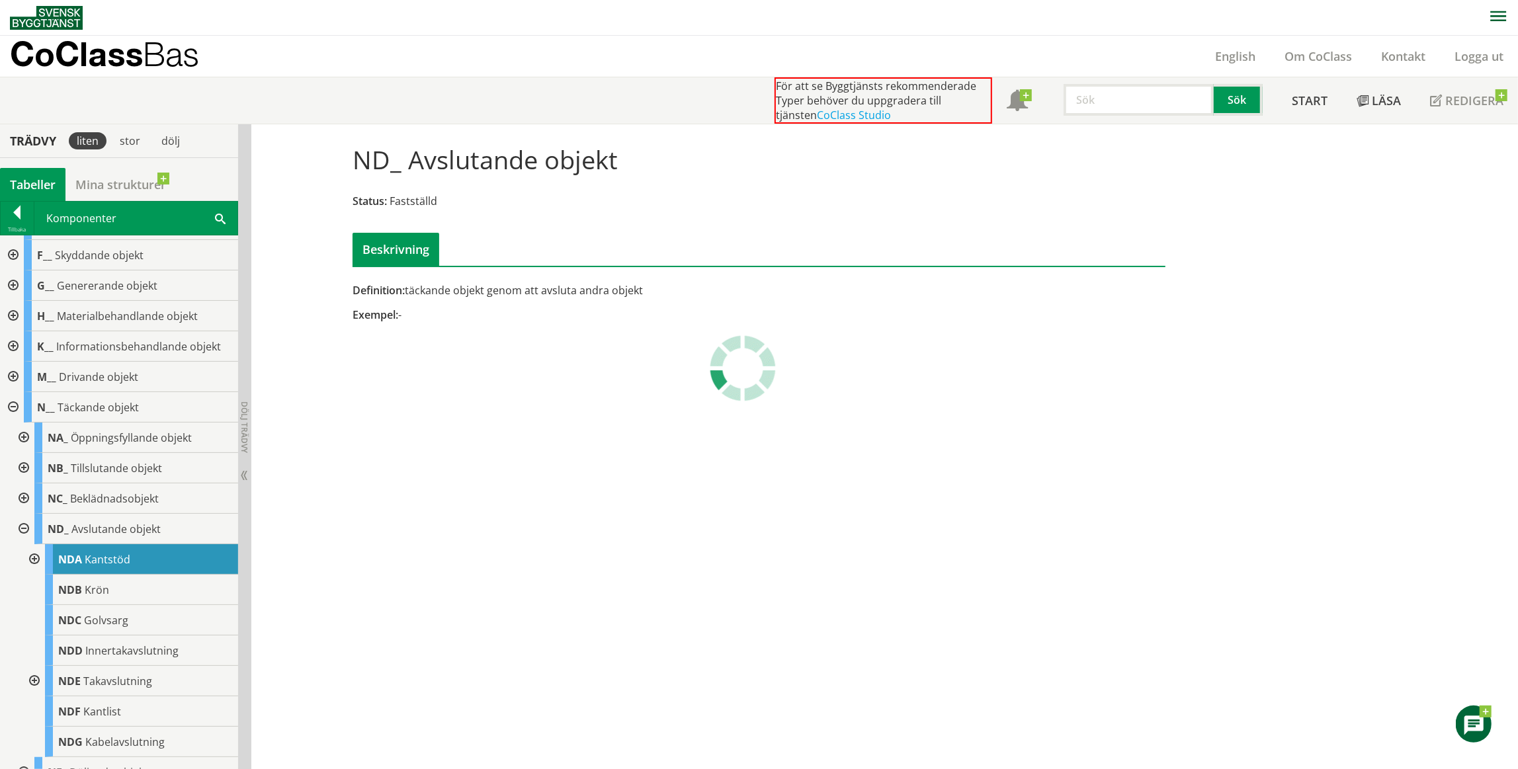  Describe the element at coordinates (1474, 101) in the screenshot. I see `span: Redigera` at that location.